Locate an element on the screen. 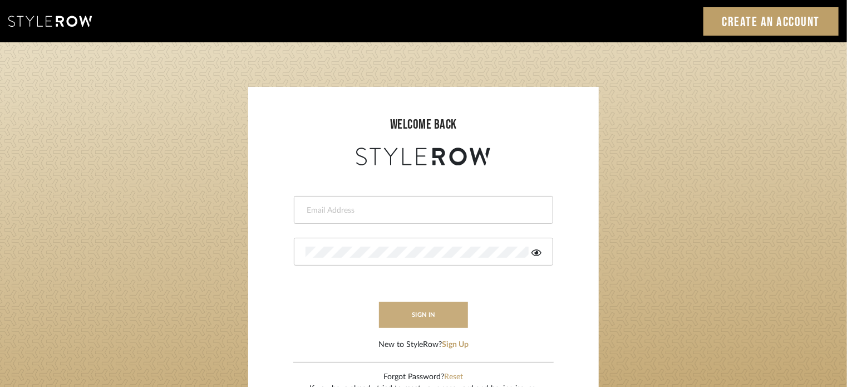  div: Forgot Password? is located at coordinates (423, 377).